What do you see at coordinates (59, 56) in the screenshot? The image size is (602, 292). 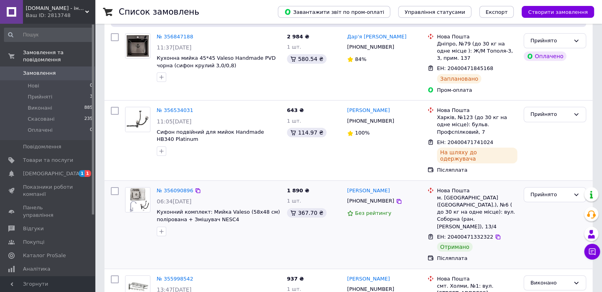 I see `span: Замовлення та повідомлення` at bounding box center [59, 56].